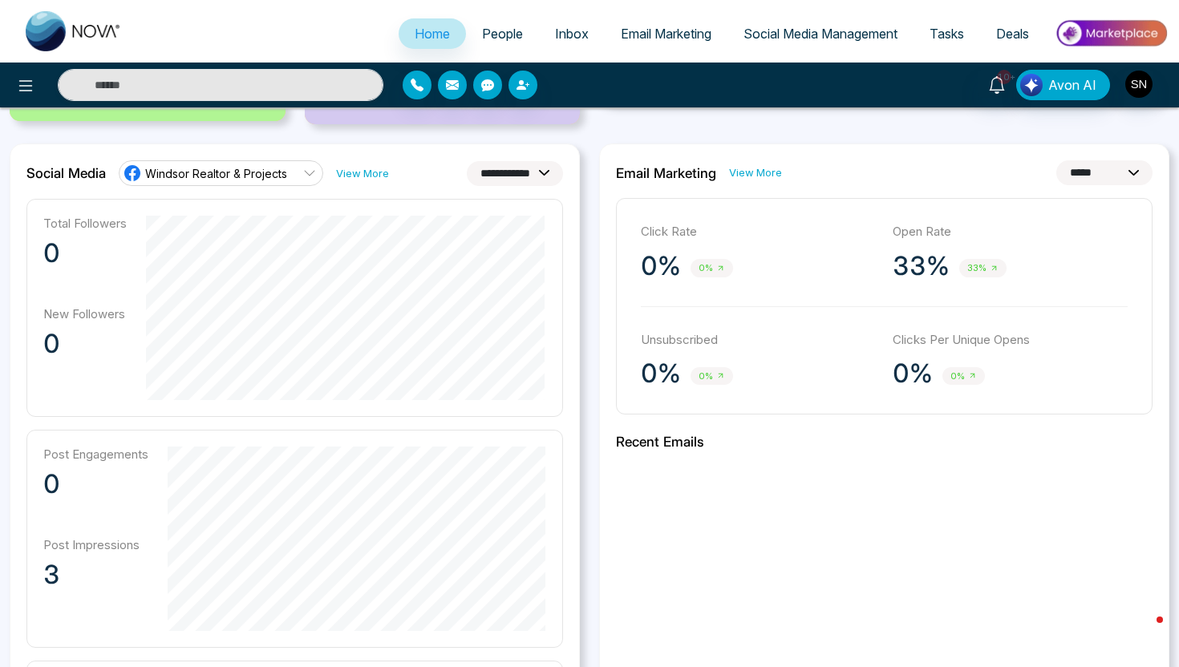 This screenshot has width=1179, height=667. What do you see at coordinates (982, 268) in the screenshot?
I see `span: 33%` at bounding box center [982, 268].